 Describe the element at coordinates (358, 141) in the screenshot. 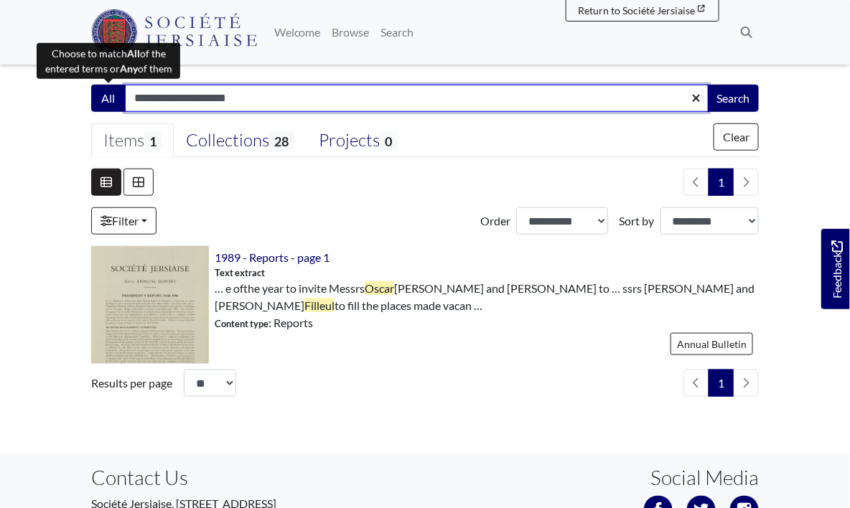

I see `div: Projects` at that location.